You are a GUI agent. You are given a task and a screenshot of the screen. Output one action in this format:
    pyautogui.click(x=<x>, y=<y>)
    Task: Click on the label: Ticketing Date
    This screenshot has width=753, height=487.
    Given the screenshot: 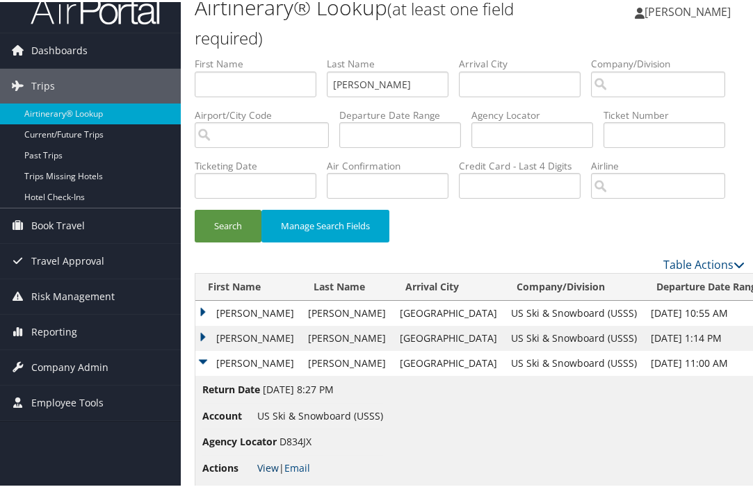 What is the action you would take?
    pyautogui.click(x=261, y=164)
    